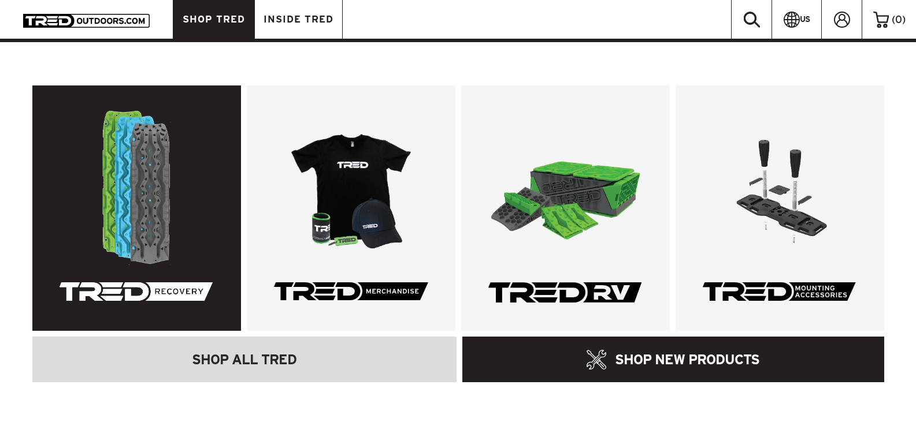  Describe the element at coordinates (881, 20) in the screenshot. I see `img: cart-icon` at that location.